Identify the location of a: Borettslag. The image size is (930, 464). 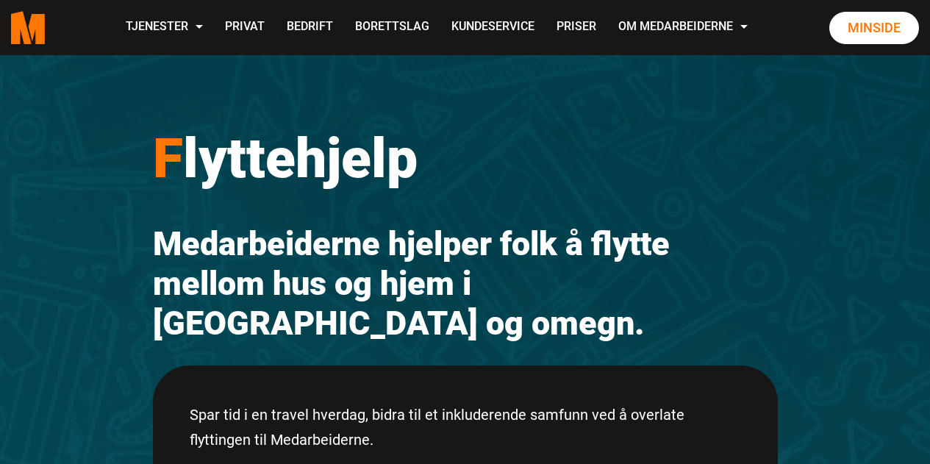
(392, 27).